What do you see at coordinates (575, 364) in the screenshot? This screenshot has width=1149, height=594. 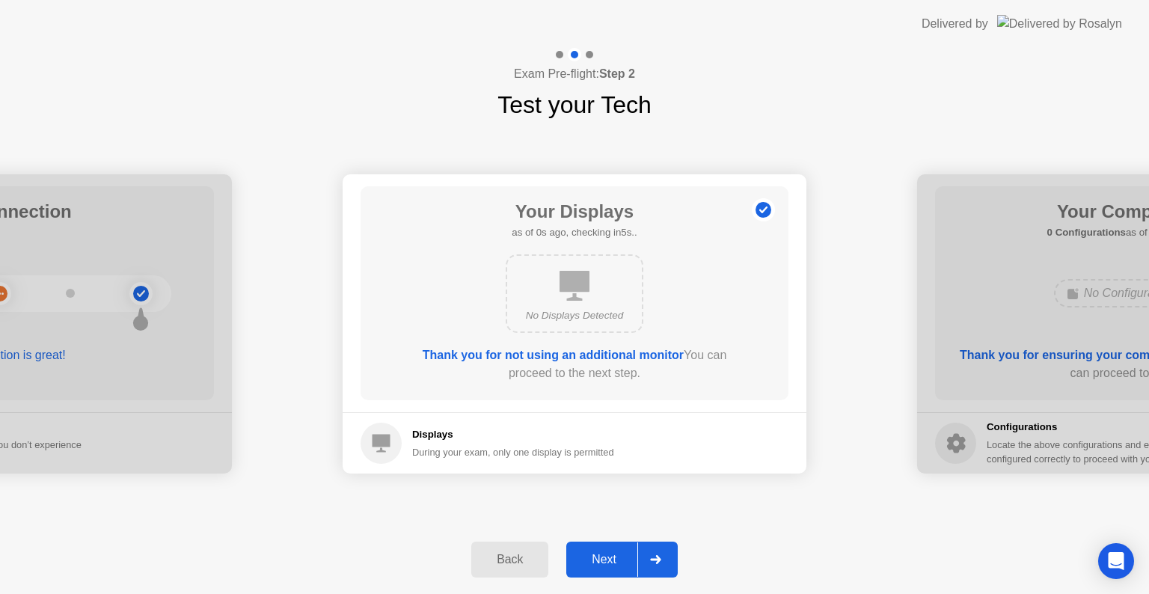 I see `div: You can proceed to the next step.` at bounding box center [575, 364].